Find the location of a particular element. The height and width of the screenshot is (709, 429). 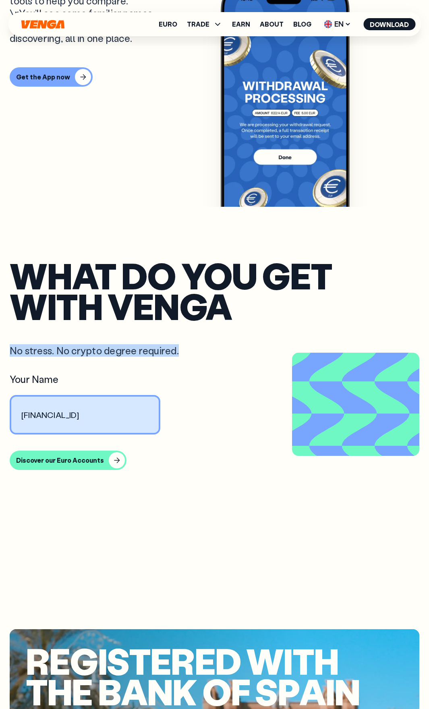

span: p is located at coordinates (289, 691).